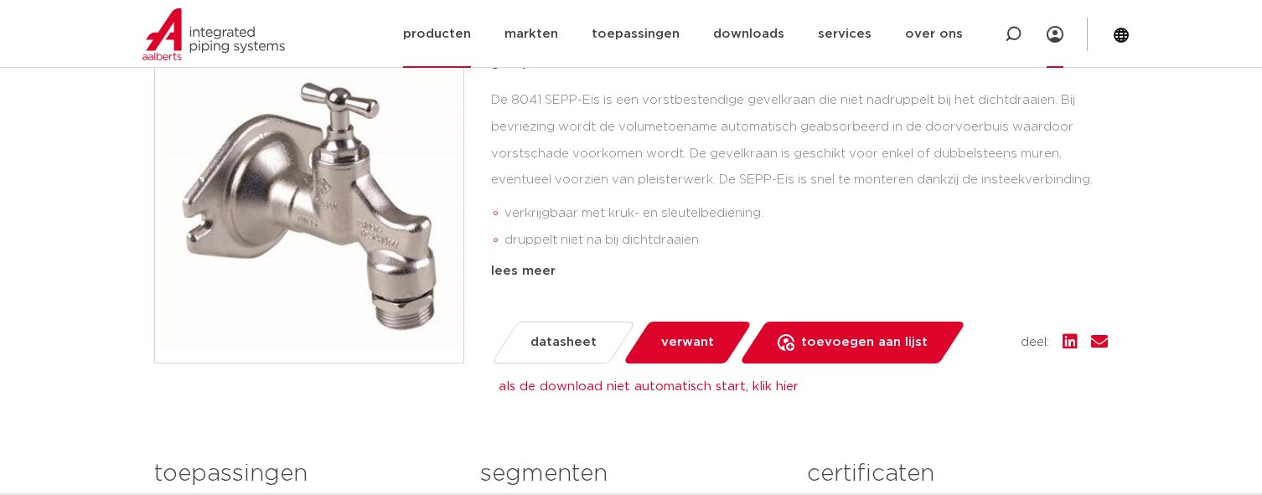 This screenshot has width=1262, height=495. Describe the element at coordinates (687, 343) in the screenshot. I see `a: verwant` at that location.